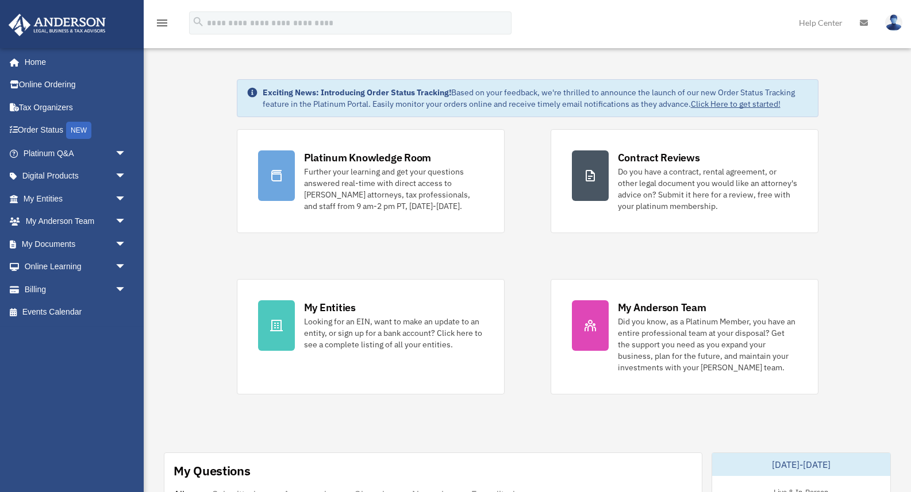 The width and height of the screenshot is (911, 492). What do you see at coordinates (535, 98) in the screenshot?
I see `div: Based on your feedback, we're thrilled to announce the launch of our new Order Status Tracking fe...` at bounding box center [535, 98].